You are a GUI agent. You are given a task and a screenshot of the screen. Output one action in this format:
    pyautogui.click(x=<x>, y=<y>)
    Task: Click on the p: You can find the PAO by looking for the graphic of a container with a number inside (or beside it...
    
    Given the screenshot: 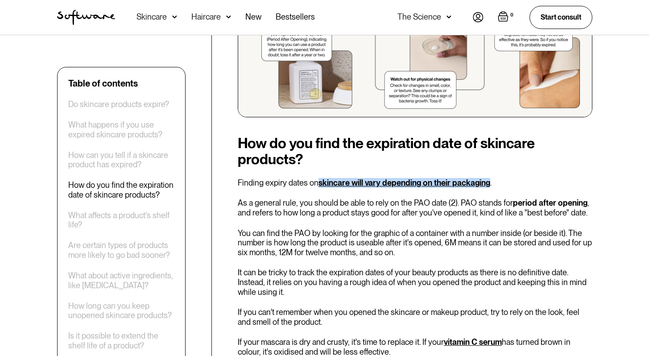 What is the action you would take?
    pyautogui.click(x=415, y=243)
    